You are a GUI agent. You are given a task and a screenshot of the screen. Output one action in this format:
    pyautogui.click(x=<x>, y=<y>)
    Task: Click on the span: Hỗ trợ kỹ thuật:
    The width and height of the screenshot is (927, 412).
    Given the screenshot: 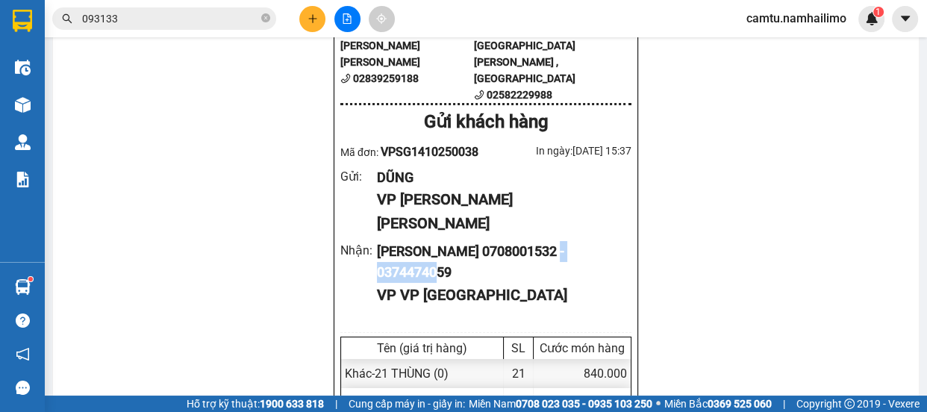 What is the action you would take?
    pyautogui.click(x=255, y=404)
    